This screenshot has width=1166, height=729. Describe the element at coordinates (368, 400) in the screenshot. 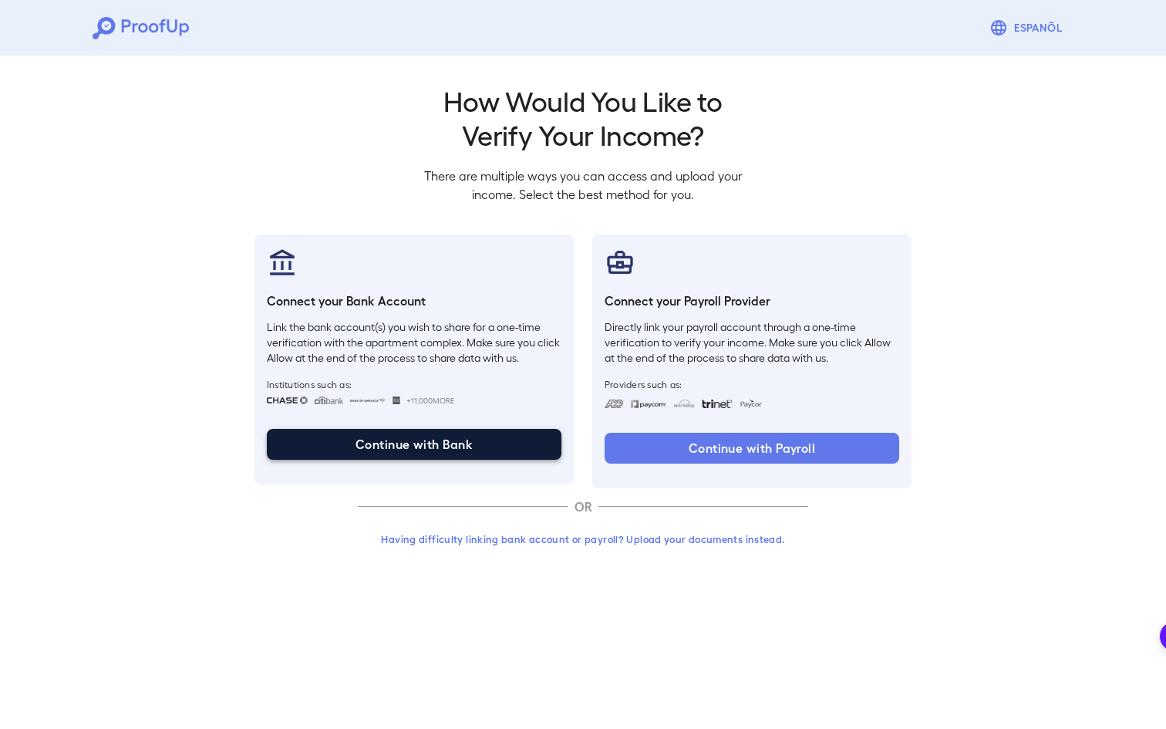

I see `img: bankOfAmerica.svg` at that location.